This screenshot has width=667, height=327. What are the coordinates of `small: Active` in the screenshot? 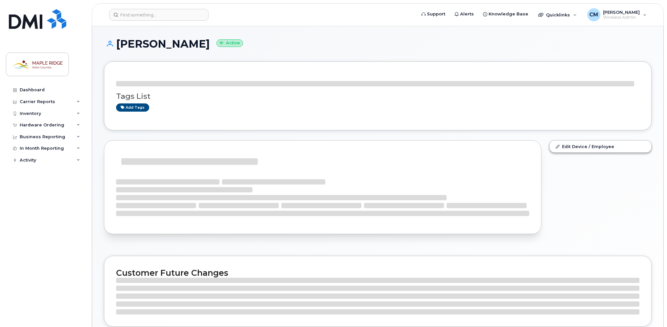 It's located at (229, 43).